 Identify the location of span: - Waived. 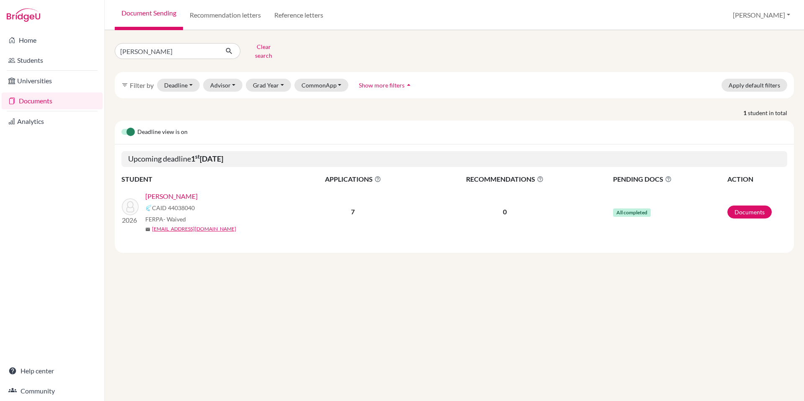
(175, 219).